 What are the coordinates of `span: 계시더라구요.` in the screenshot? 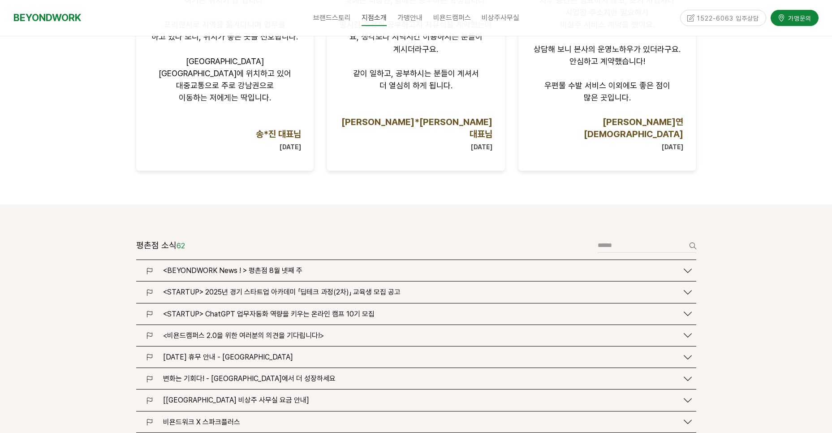 It's located at (416, 49).